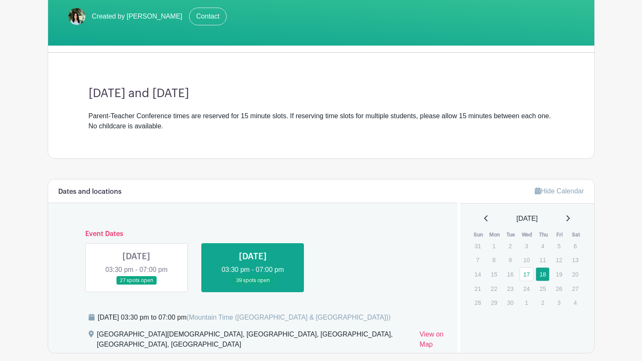 The image size is (642, 361). What do you see at coordinates (494, 260) in the screenshot?
I see `p: 8` at bounding box center [494, 260].